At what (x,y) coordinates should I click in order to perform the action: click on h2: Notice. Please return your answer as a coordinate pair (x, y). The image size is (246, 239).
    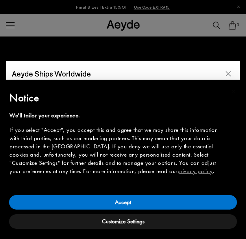
    Looking at the image, I should click on (116, 98).